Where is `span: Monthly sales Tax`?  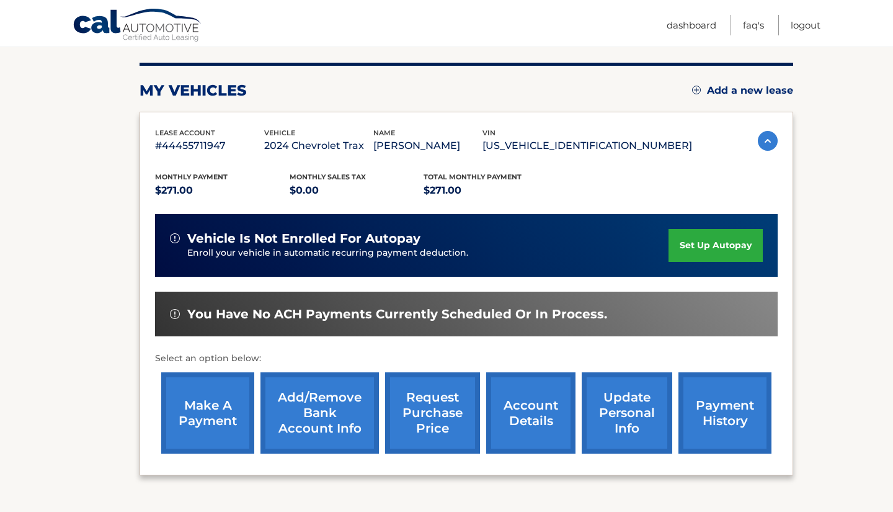
span: Monthly sales Tax is located at coordinates (327, 177).